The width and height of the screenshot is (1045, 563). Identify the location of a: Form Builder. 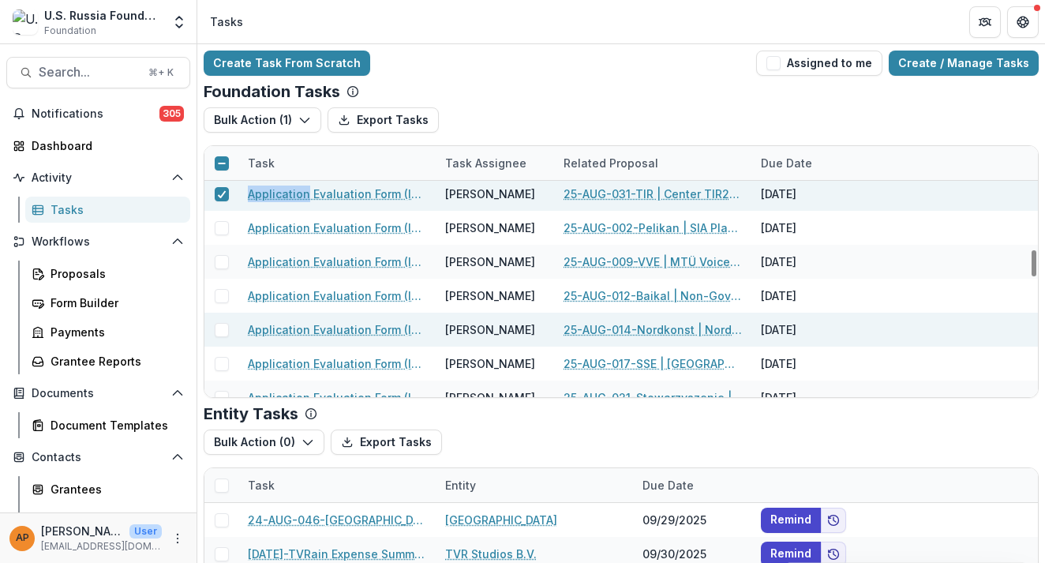
(107, 302).